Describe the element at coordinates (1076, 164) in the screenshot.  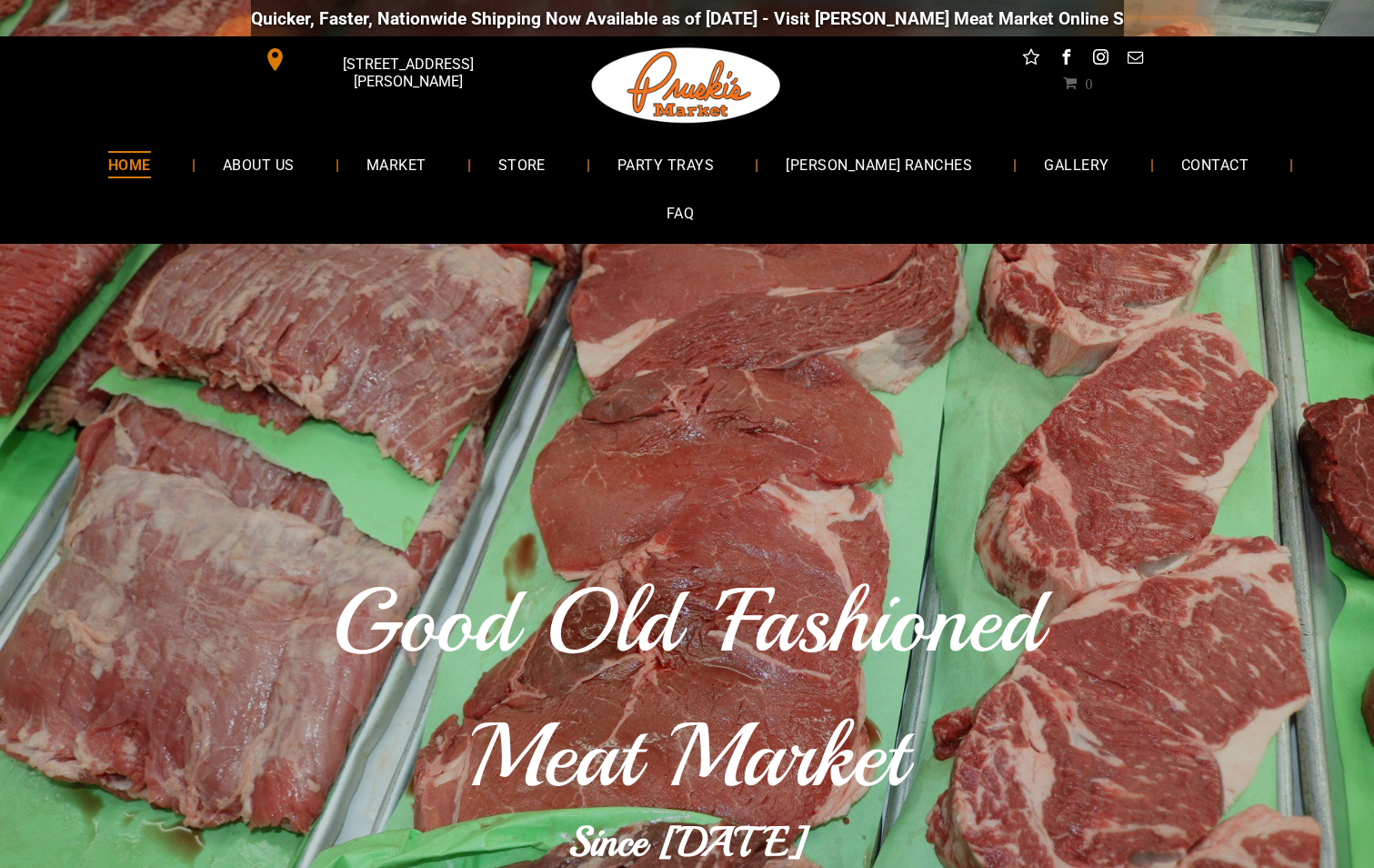
I see `a: GALLERY` at that location.